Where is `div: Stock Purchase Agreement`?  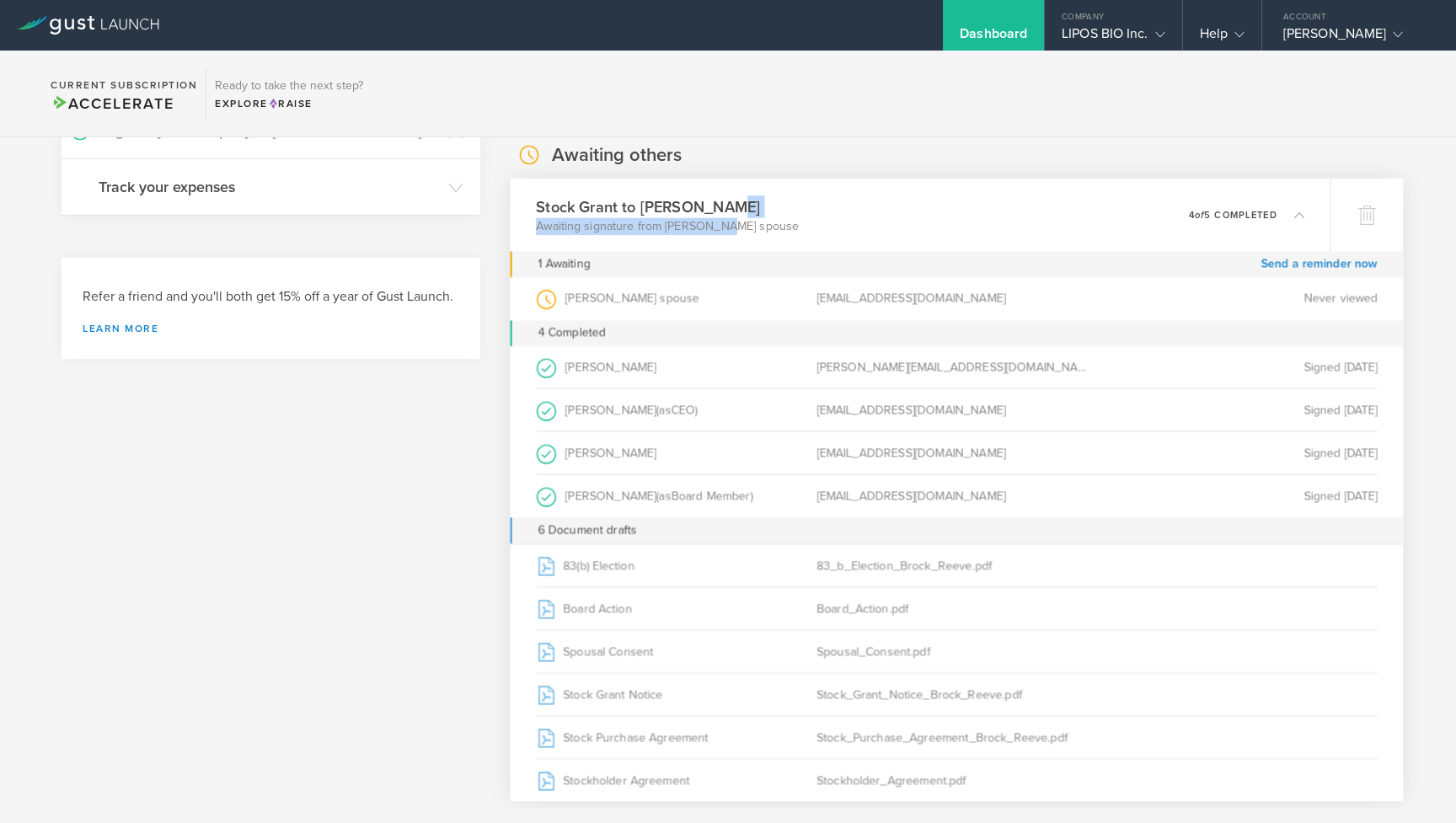
div: Stock Purchase Agreement is located at coordinates (676, 737).